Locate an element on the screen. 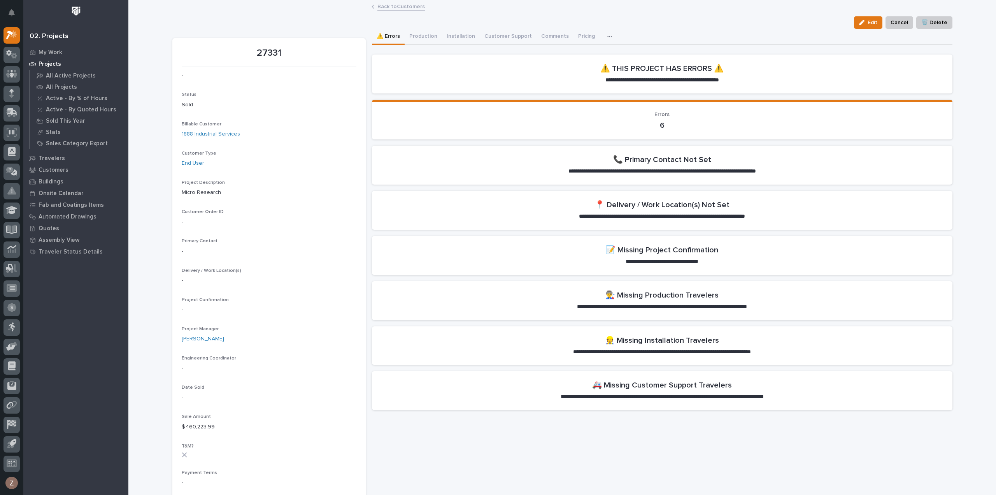 The width and height of the screenshot is (996, 495). button: Comments is located at coordinates (555, 37).